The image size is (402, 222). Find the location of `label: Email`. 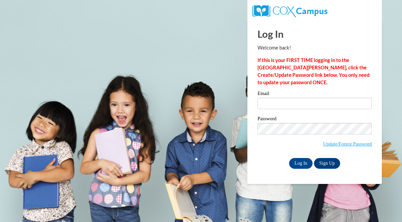

label: Email is located at coordinates (315, 94).